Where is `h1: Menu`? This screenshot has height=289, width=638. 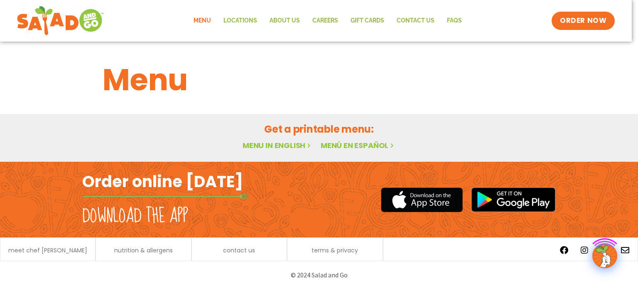 h1: Menu is located at coordinates (319, 80).